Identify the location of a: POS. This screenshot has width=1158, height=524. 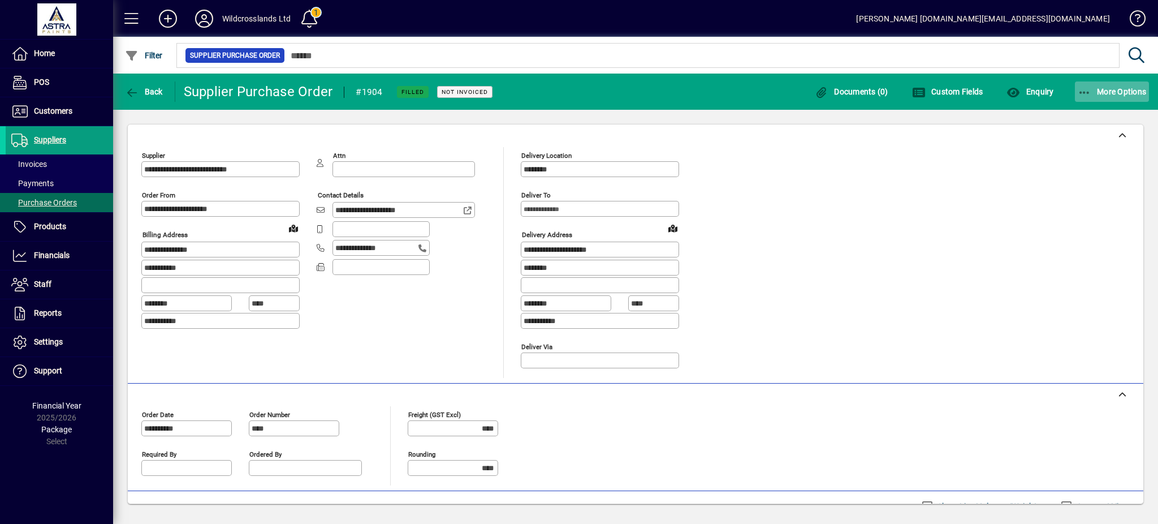
(59, 83).